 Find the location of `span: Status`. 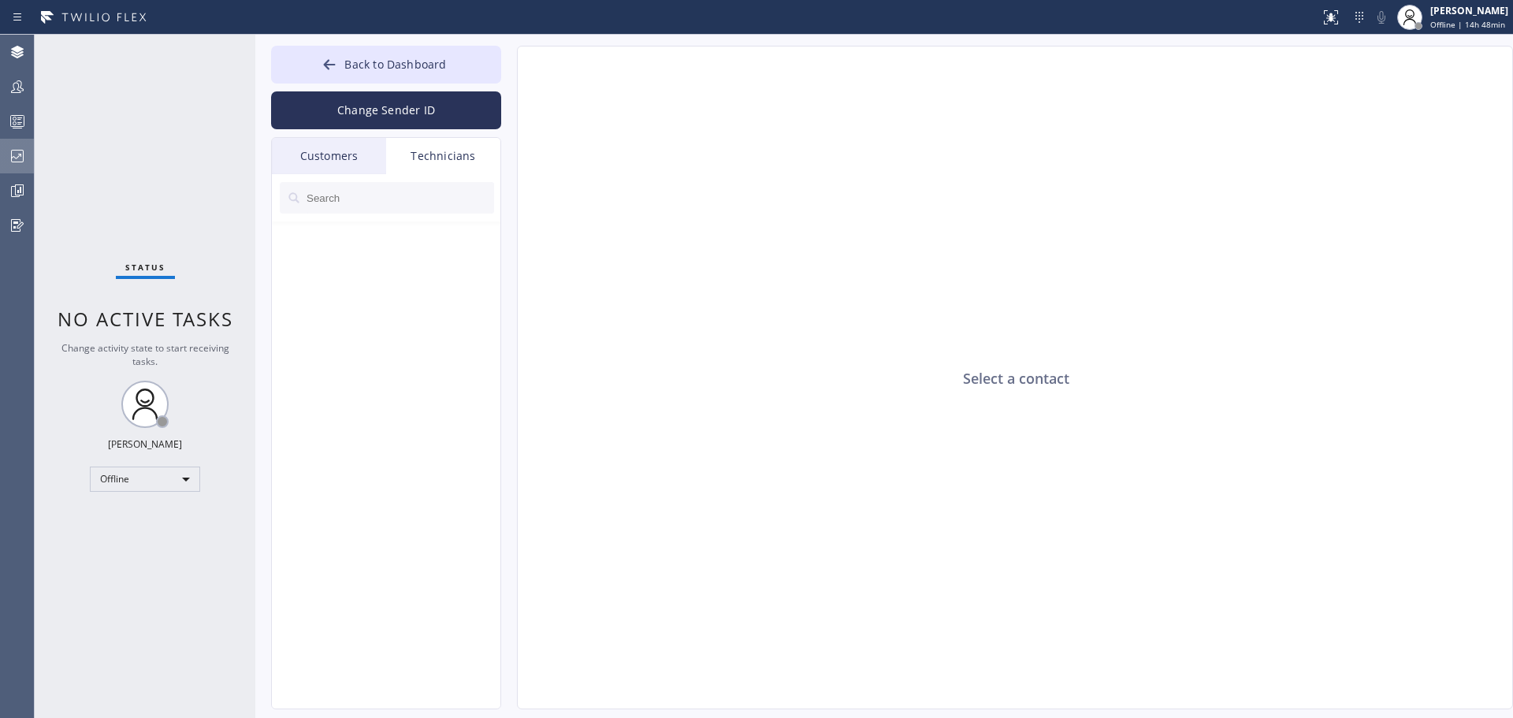

span: Status is located at coordinates (145, 267).